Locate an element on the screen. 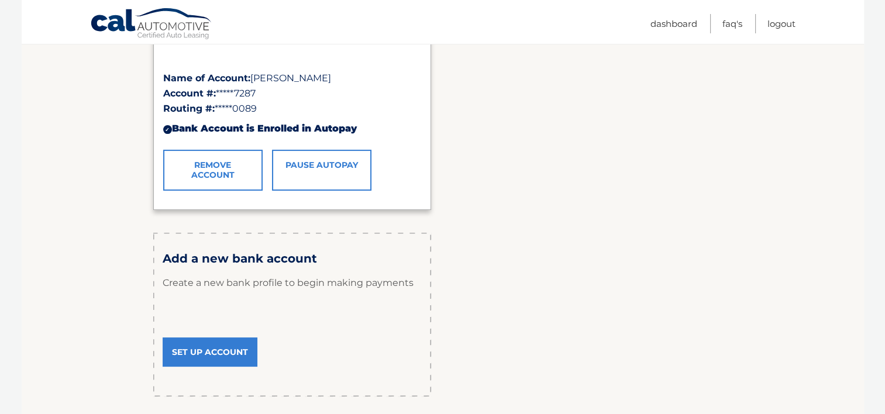 Image resolution: width=885 pixels, height=414 pixels. a: Set Up Account is located at coordinates (210, 352).